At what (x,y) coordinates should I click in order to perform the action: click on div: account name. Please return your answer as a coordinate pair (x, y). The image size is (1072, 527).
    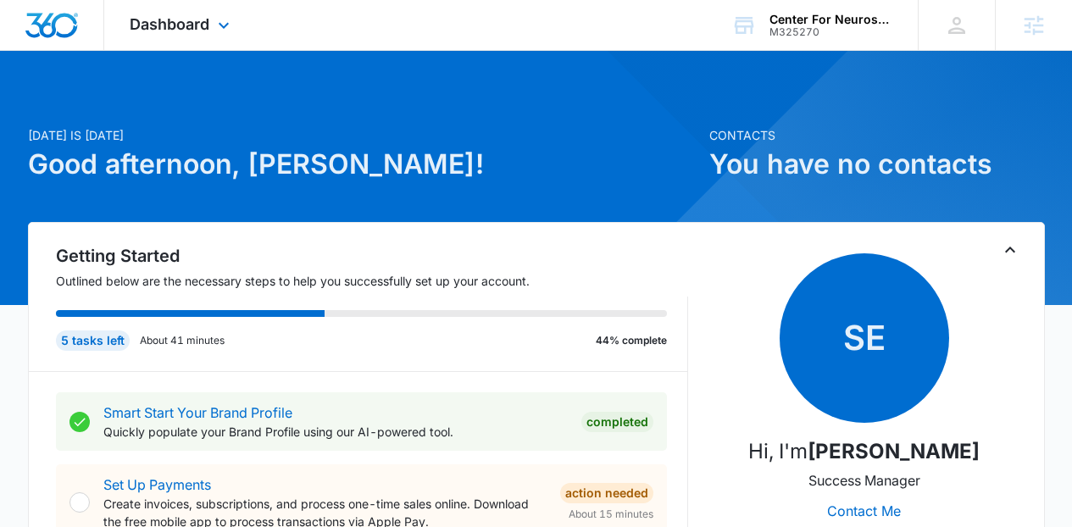
    Looking at the image, I should click on (832, 19).